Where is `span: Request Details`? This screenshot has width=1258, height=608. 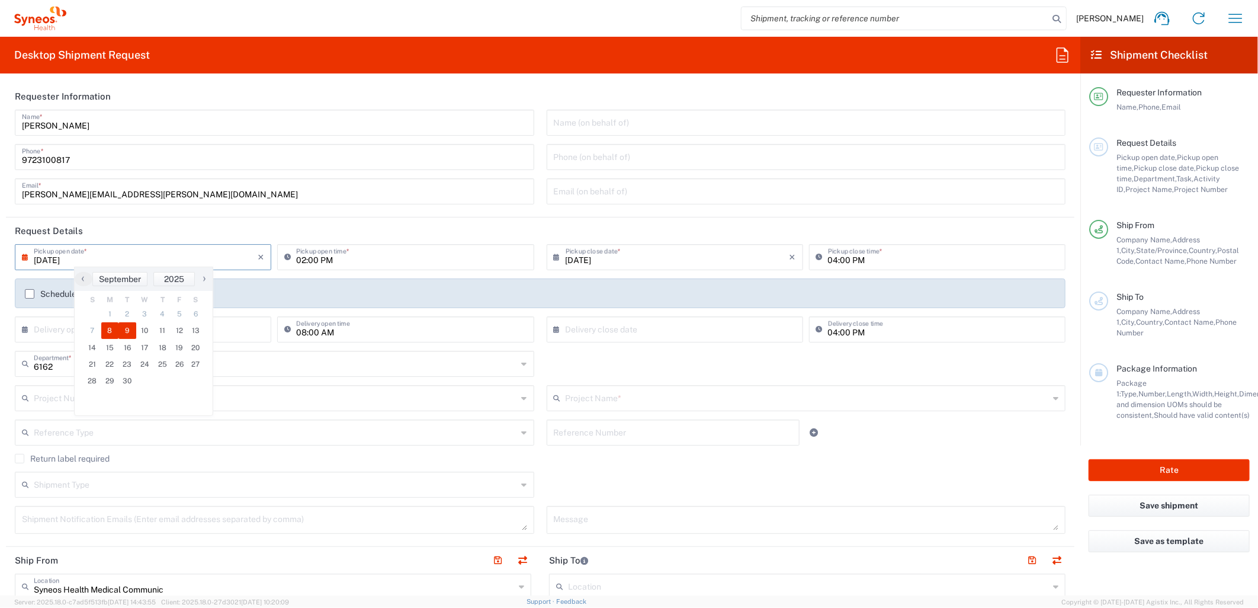
span: Request Details is located at coordinates (1146, 143).